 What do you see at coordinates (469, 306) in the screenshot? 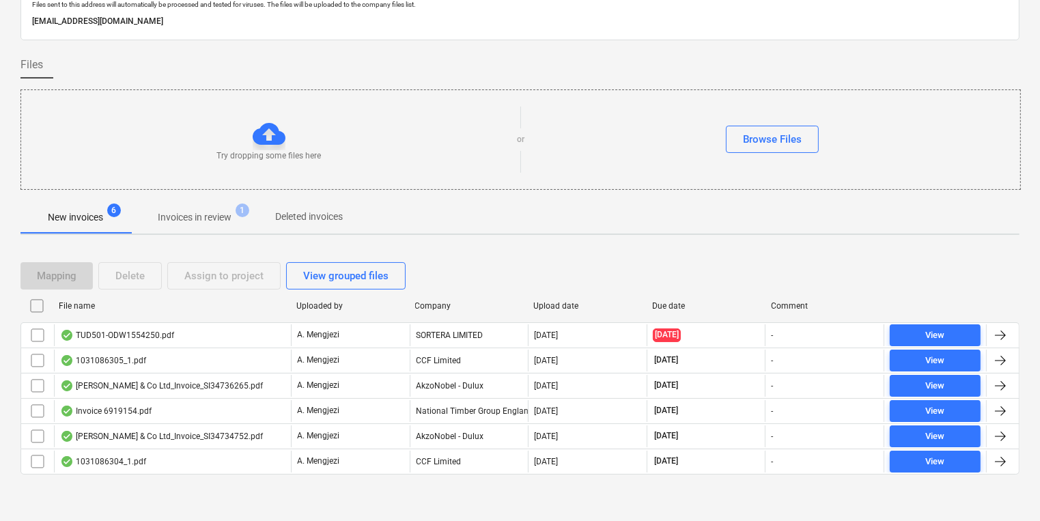
I see `div: Company` at bounding box center [469, 306].